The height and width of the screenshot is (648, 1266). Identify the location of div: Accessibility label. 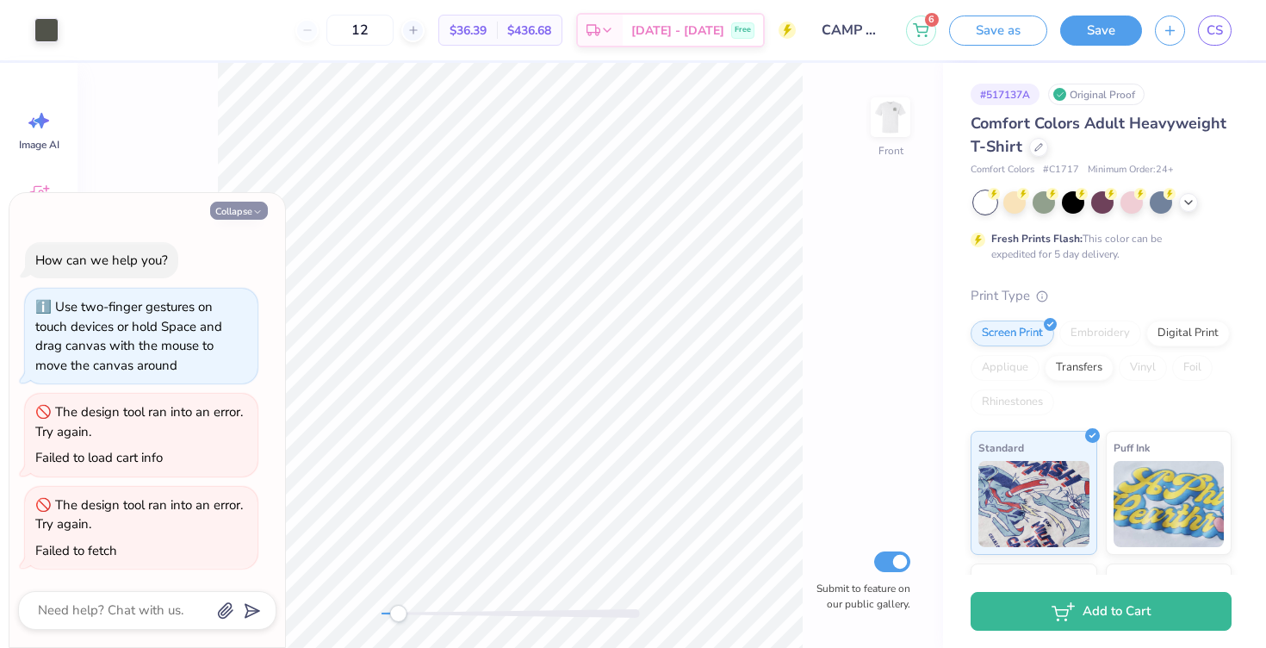
(398, 613).